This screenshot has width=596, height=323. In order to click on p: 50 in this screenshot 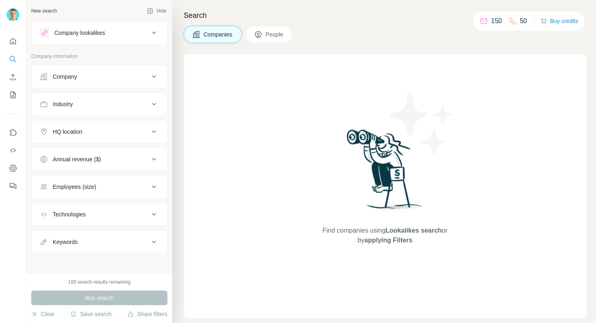, I will do `click(524, 21)`.